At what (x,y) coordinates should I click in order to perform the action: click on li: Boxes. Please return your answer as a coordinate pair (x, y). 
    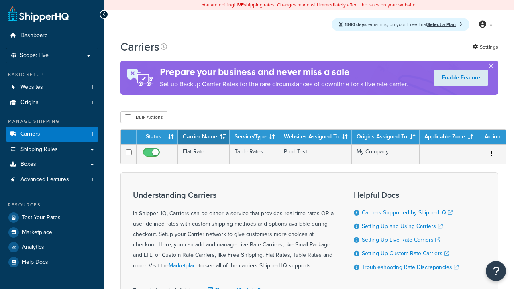
    Looking at the image, I should click on (52, 164).